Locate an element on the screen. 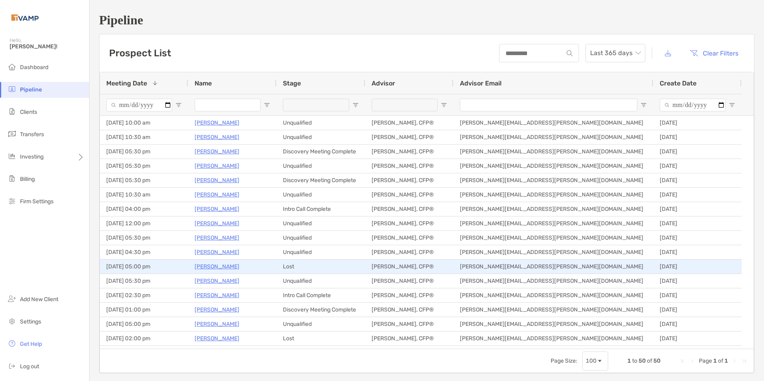 The width and height of the screenshot is (764, 381). span: Add New Client is located at coordinates (39, 299).